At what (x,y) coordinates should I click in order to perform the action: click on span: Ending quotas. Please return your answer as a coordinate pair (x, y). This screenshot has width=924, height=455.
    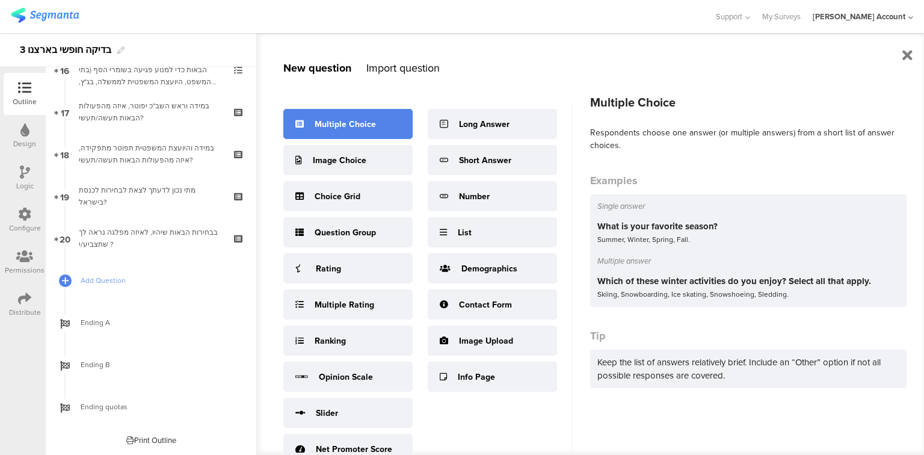
    Looking at the image, I should click on (158, 407).